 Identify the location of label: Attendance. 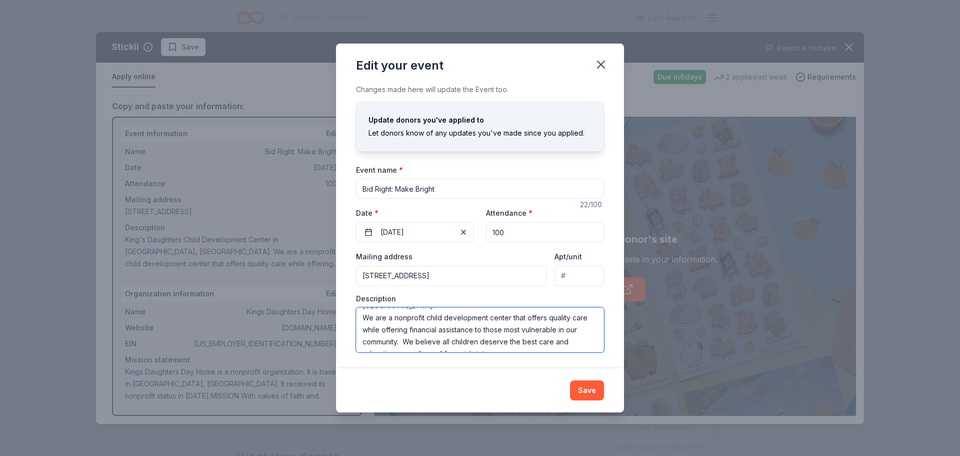
(509, 213).